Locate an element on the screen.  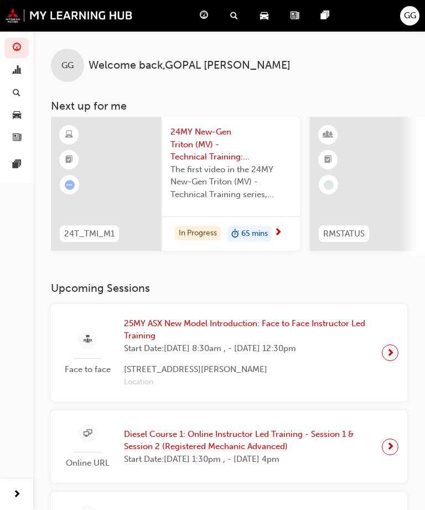
span: RMSTATUS is located at coordinates (344, 233).